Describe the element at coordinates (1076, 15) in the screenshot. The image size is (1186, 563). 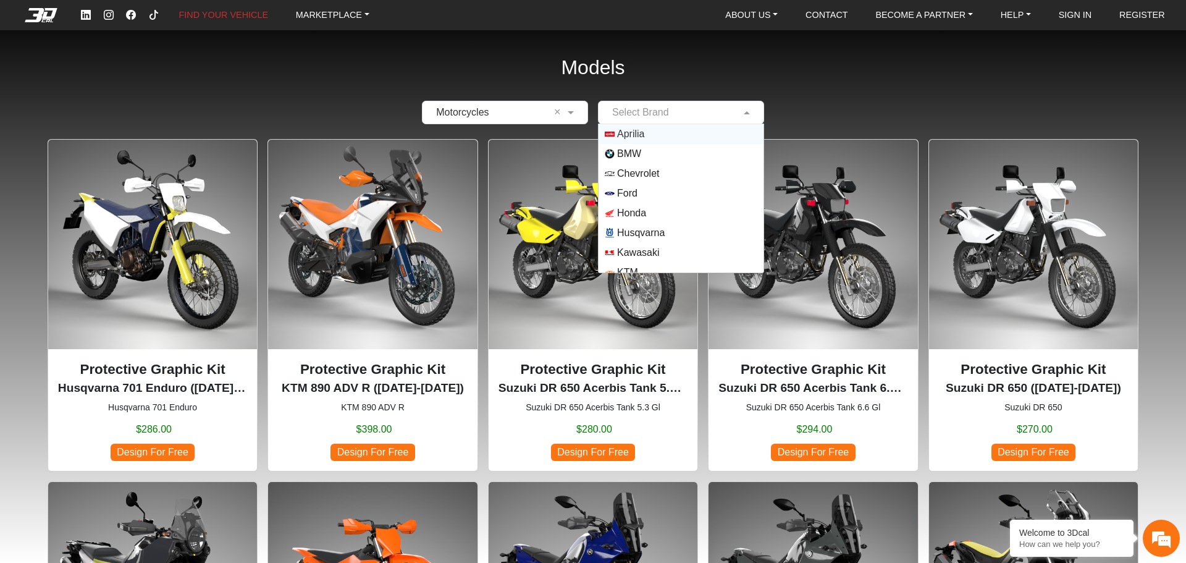
I see `a: SIGN IN` at that location.